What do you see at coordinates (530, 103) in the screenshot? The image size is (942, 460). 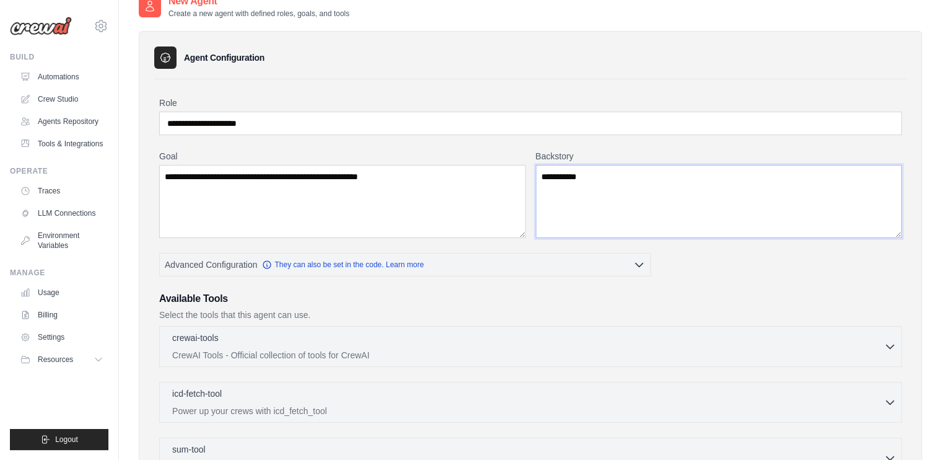 I see `label: Role` at bounding box center [530, 103].